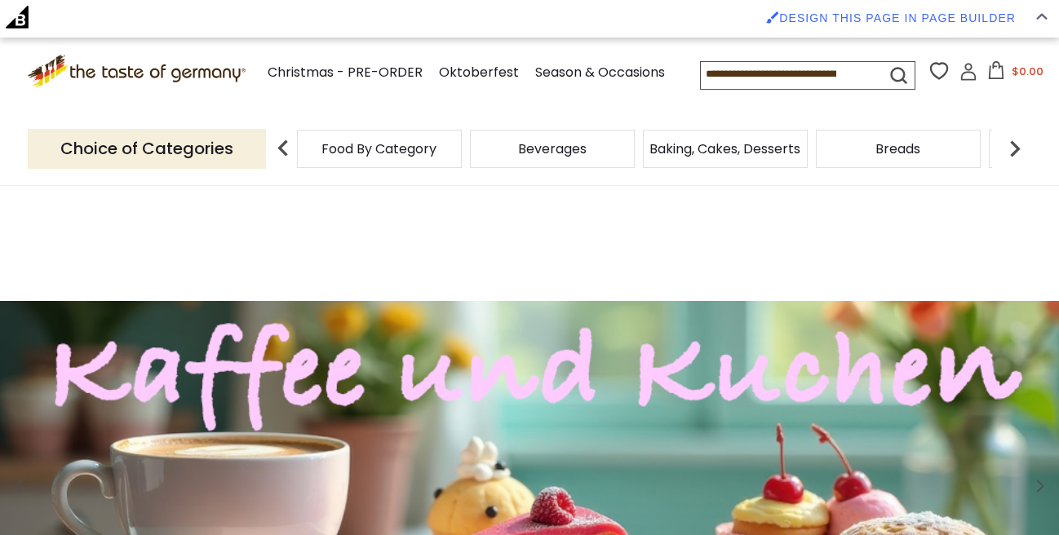 This screenshot has width=1059, height=535. Describe the element at coordinates (897, 148) in the screenshot. I see `span: Breads` at that location.